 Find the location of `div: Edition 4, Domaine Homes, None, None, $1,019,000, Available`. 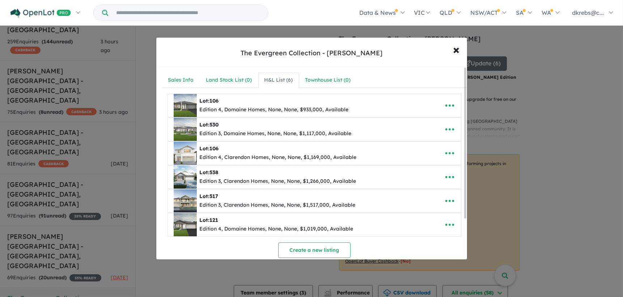

div: Edition 4, Domaine Homes, None, None, $1,019,000, Available is located at coordinates (276, 229).